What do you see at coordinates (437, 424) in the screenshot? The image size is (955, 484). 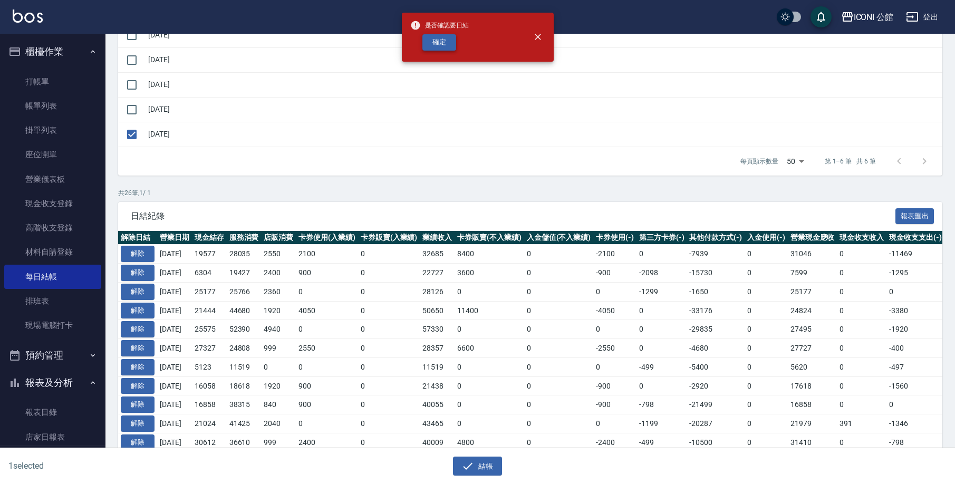 I see `td: 43465` at bounding box center [437, 424].